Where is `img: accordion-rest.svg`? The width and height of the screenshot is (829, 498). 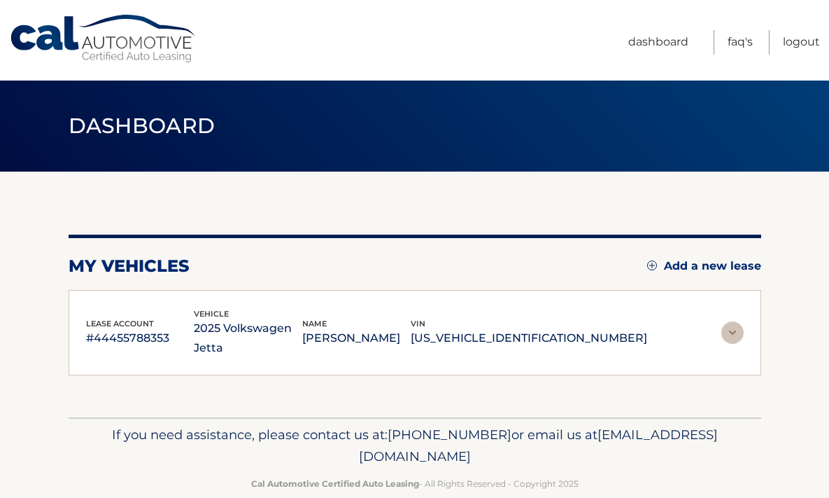 img: accordion-rest.svg is located at coordinates (733, 332).